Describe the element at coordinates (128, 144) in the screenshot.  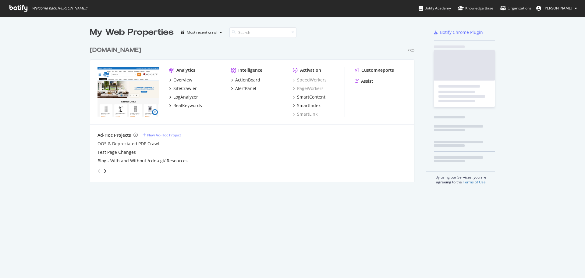
I see `a: OOS & Depreciated PDP Crawl` at that location.